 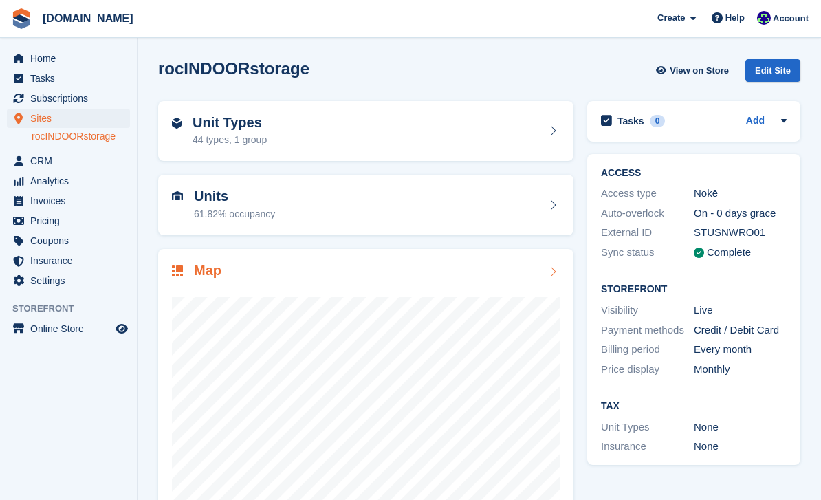 What do you see at coordinates (740, 310) in the screenshot?
I see `div: Live` at bounding box center [740, 310].